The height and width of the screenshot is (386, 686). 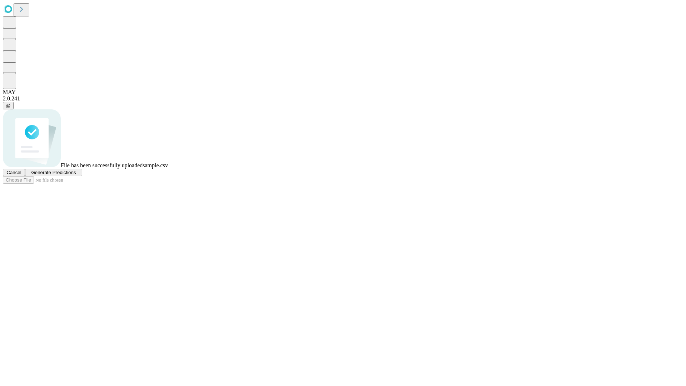 What do you see at coordinates (155, 165) in the screenshot?
I see `span: sample.csv` at bounding box center [155, 165].